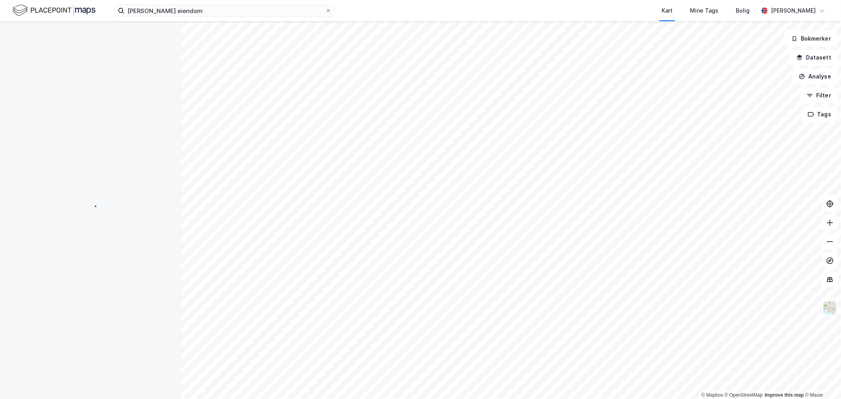  I want to click on a: OpenStreetMap, so click(744, 395).